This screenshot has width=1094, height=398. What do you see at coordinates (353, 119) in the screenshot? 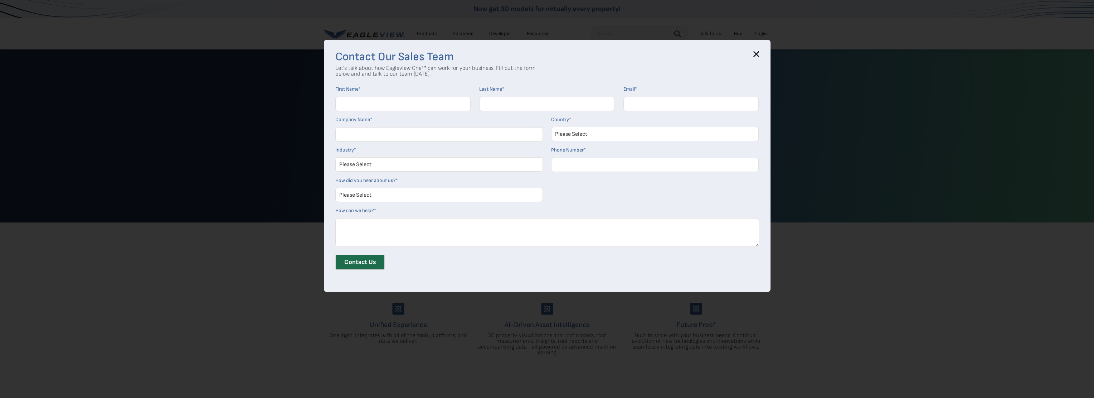
I see `span: Company Name` at bounding box center [353, 119].